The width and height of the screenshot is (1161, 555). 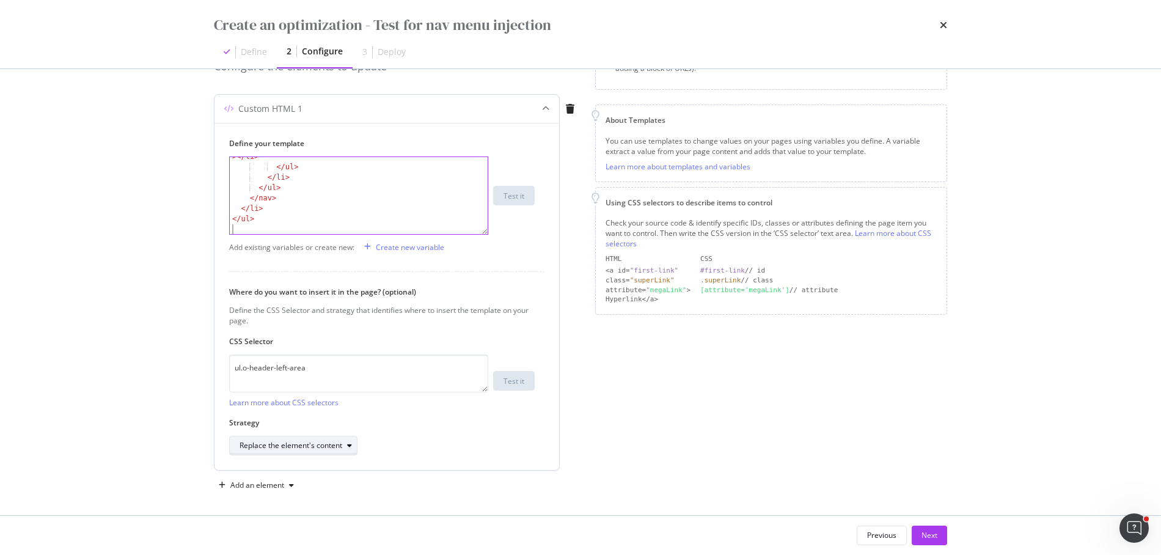 What do you see at coordinates (818, 290) in the screenshot?
I see `div: // attribute` at bounding box center [818, 290].